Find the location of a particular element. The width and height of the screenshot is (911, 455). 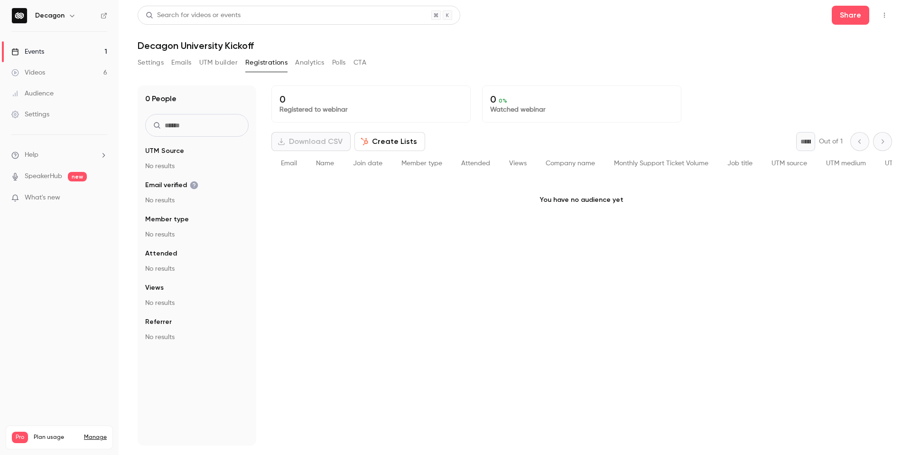

span: Referrer is located at coordinates (159, 322).